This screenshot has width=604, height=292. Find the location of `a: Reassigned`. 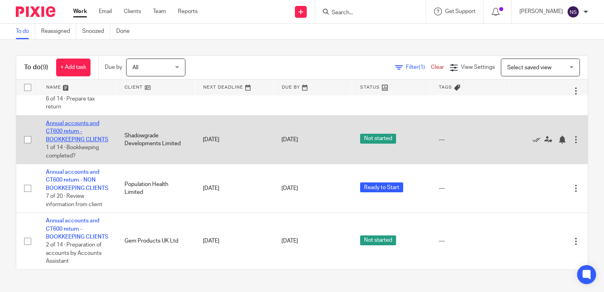

a: Reassigned is located at coordinates (58, 31).